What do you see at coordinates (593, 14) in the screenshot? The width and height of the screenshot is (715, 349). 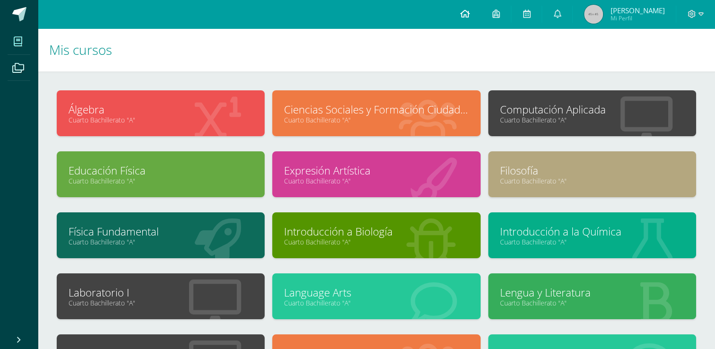 I see `img: 45x45` at bounding box center [593, 14].